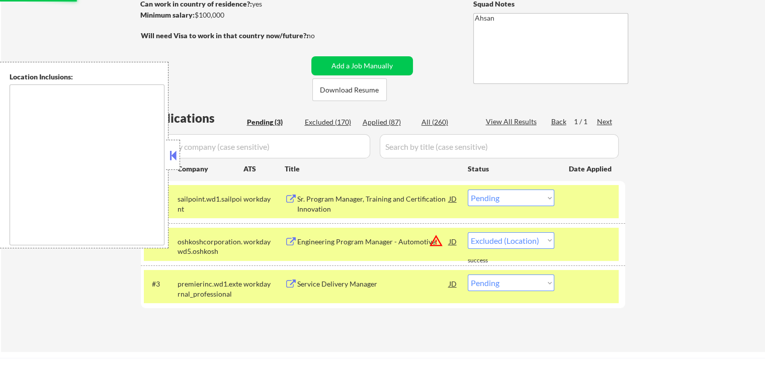 The width and height of the screenshot is (765, 371). What do you see at coordinates (321, 36) in the screenshot?
I see `div: no` at bounding box center [321, 36].